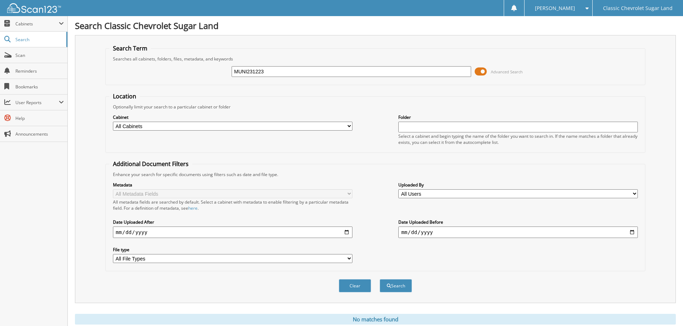  What do you see at coordinates (39, 71) in the screenshot?
I see `span: Reminders` at bounding box center [39, 71].